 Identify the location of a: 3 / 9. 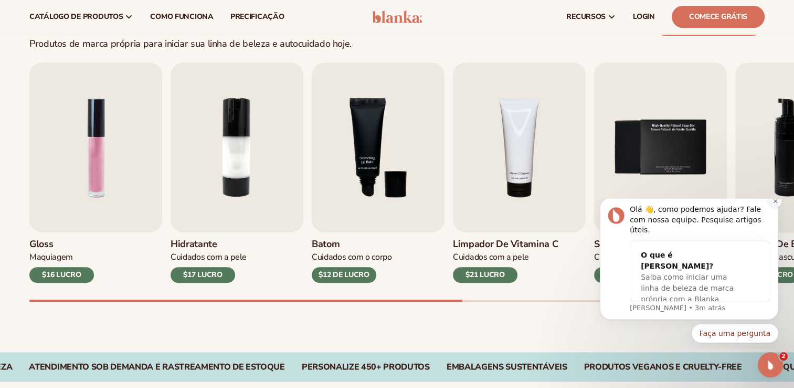
(378, 172).